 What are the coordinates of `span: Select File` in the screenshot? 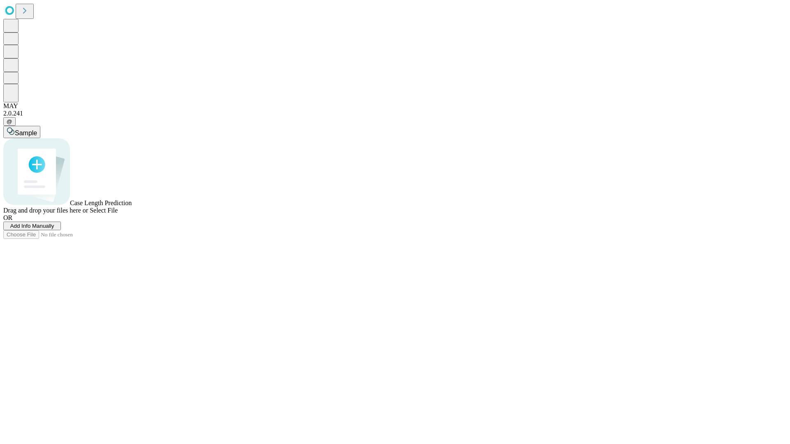 It's located at (104, 210).